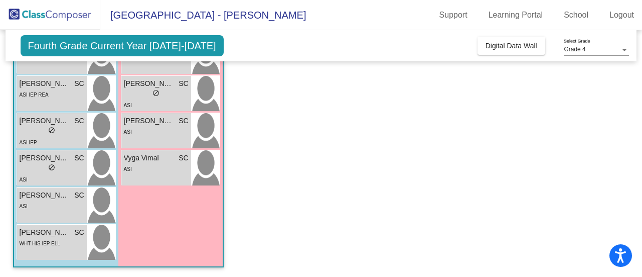 The height and width of the screenshot is (277, 642). I want to click on a: Logout, so click(622, 15).